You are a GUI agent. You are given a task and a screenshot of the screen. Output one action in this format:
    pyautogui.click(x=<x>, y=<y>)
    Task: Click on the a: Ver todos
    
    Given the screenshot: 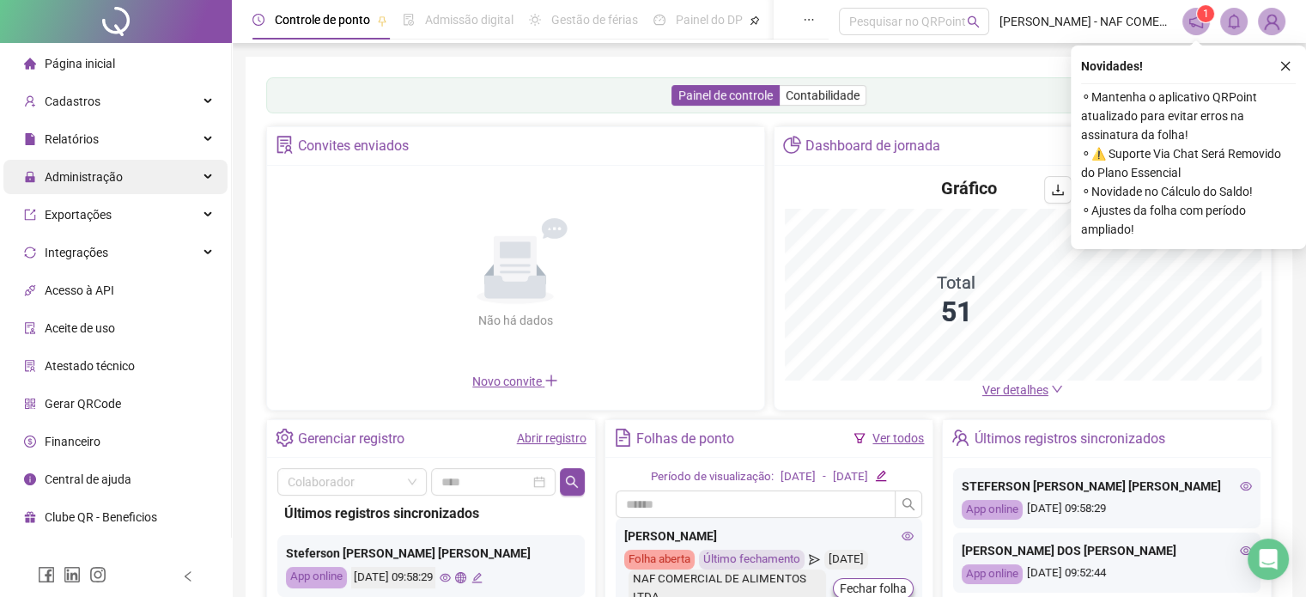 What is the action you would take?
    pyautogui.click(x=898, y=438)
    